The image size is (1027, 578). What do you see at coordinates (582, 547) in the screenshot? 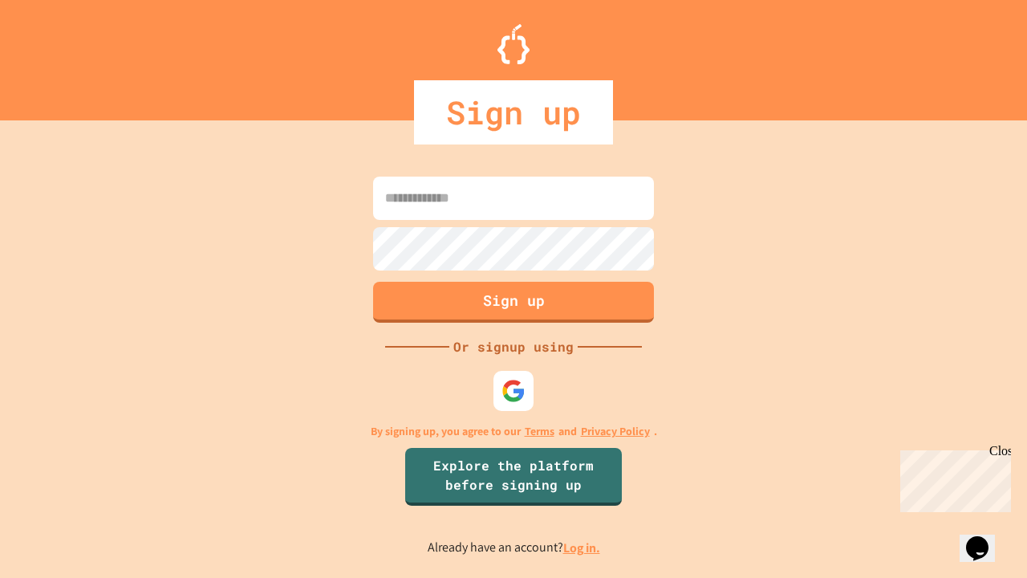
I see `a: Log in.` at bounding box center [582, 547].